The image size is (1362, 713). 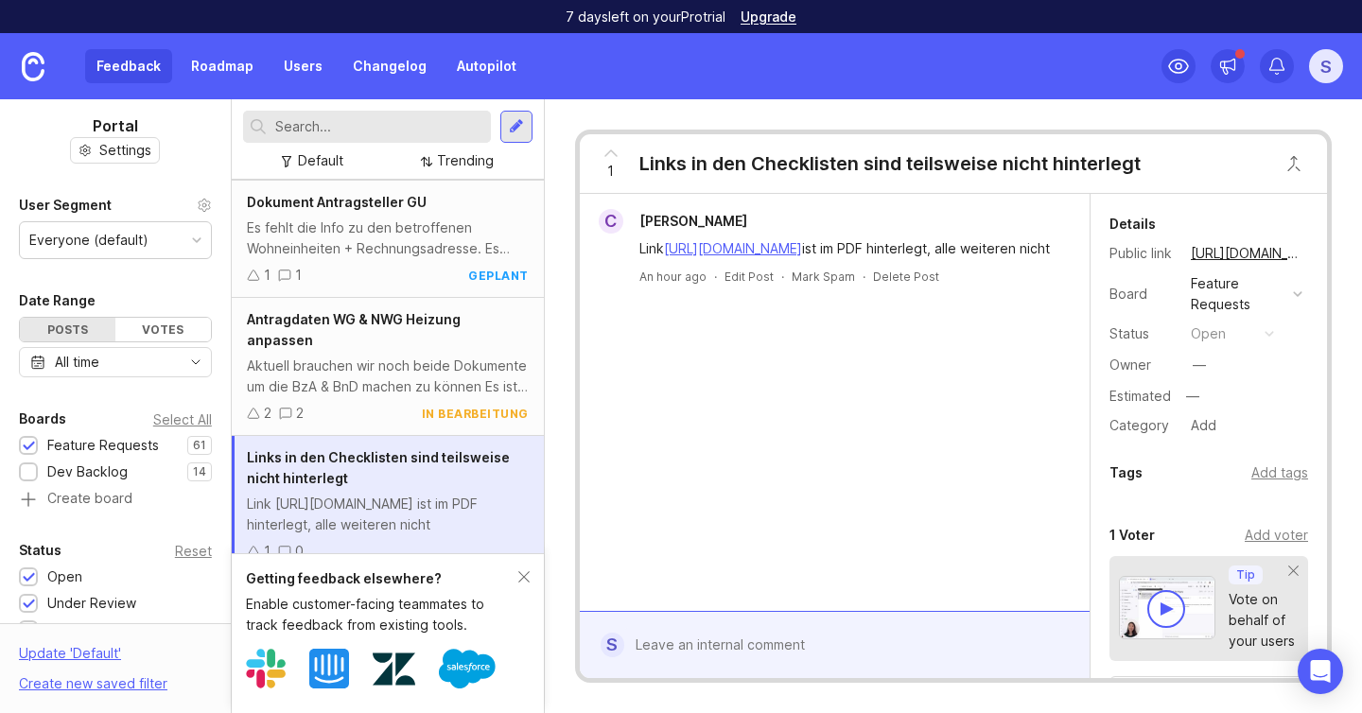 What do you see at coordinates (749, 276) in the screenshot?
I see `div: Edit Post` at bounding box center [749, 276].